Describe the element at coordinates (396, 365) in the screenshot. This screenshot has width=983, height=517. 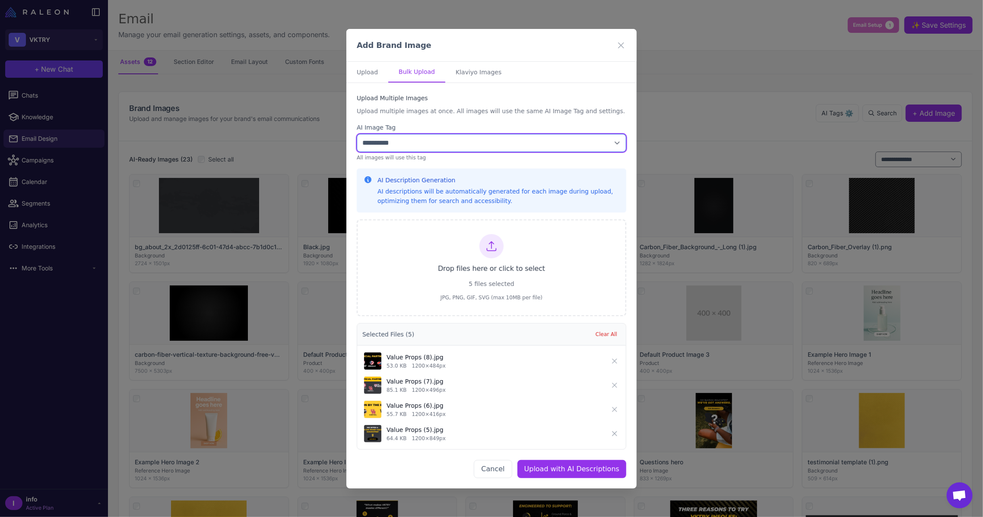
I see `p: 53.0 KB` at that location.